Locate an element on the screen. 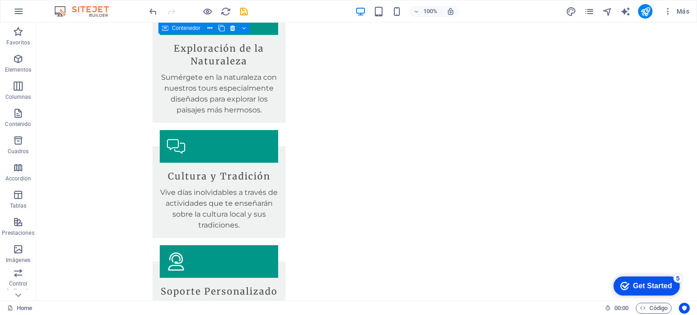  span: Contenedor is located at coordinates (186, 28).